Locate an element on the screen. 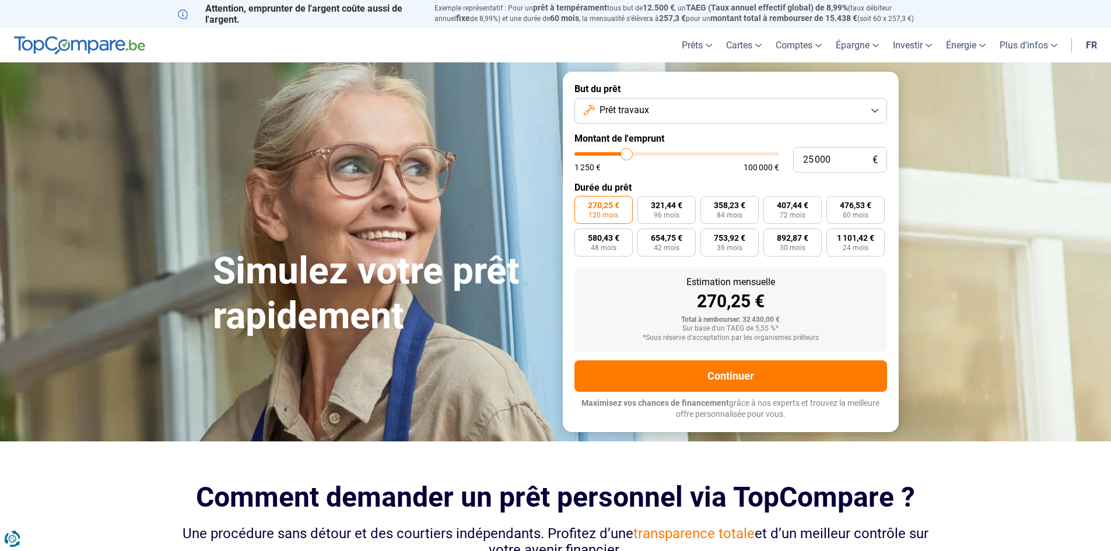 This screenshot has width=1111, height=551. div: Sur base d'un TAEG de 5,55 %* is located at coordinates (731, 329).